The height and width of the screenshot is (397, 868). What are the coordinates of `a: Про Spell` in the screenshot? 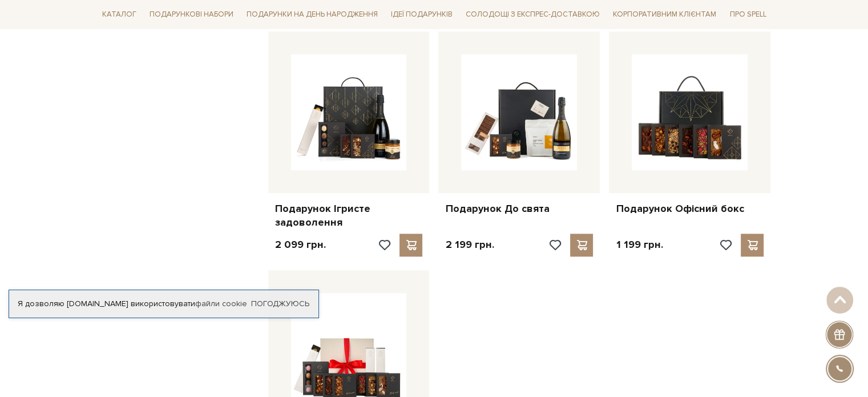 It's located at (748, 14).